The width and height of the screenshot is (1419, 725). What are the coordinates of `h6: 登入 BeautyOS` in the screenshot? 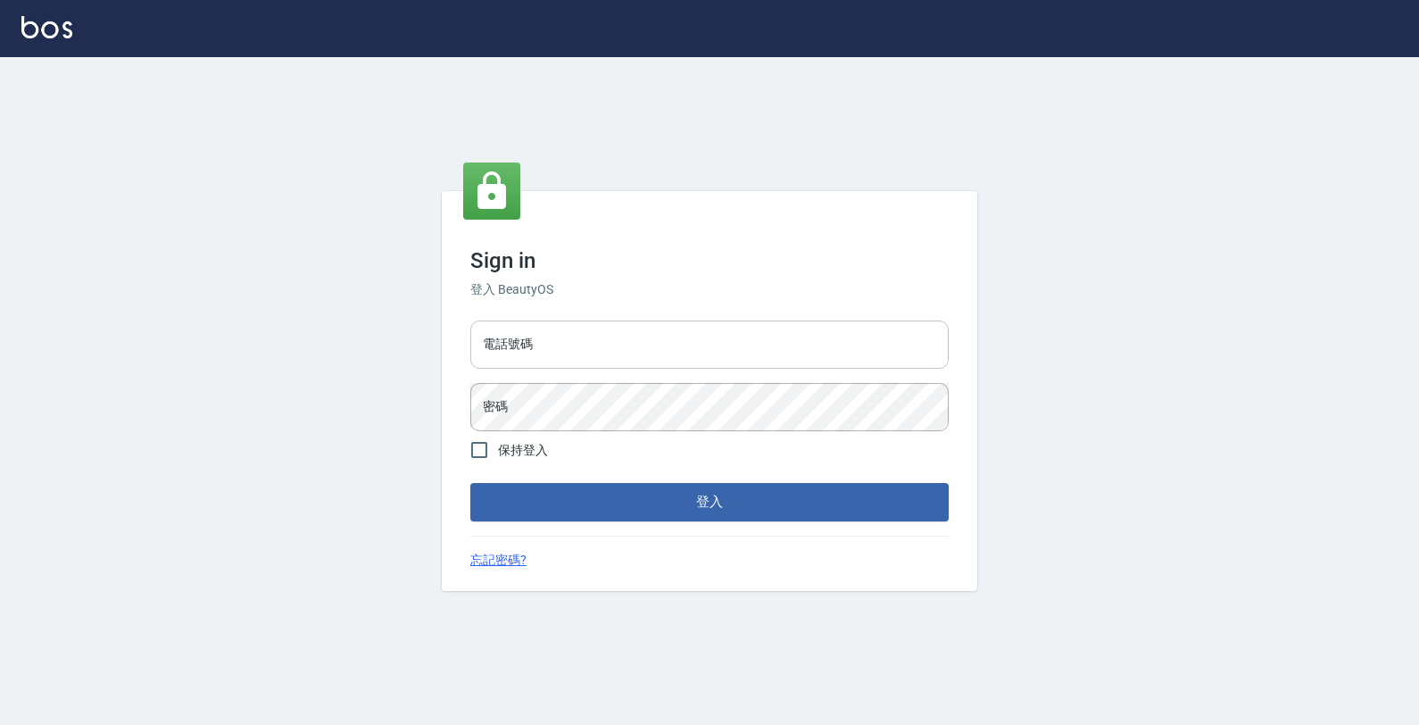 It's located at (709, 289).